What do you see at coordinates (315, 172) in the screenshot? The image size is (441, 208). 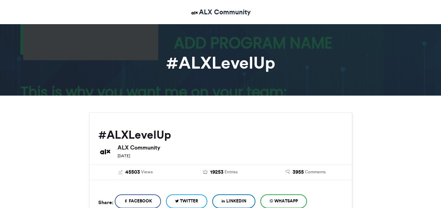 I see `span: Comments` at bounding box center [315, 172].